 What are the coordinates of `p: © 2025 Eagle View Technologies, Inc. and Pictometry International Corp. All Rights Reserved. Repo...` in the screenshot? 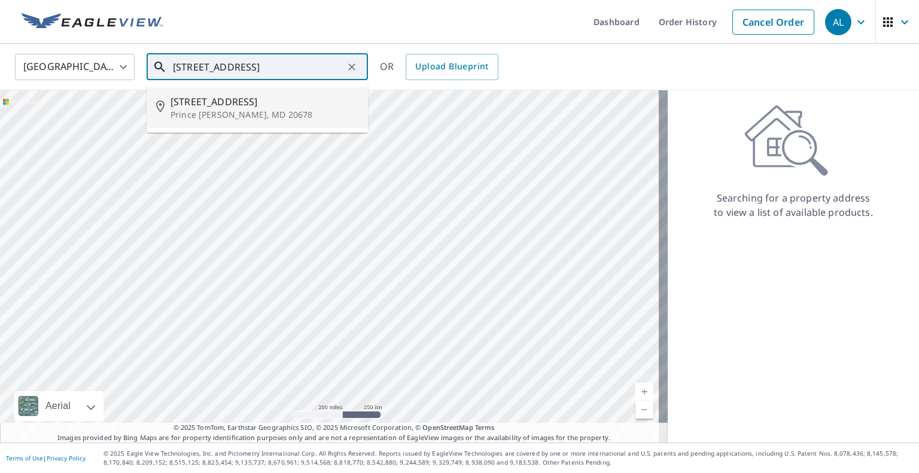 It's located at (508, 458).